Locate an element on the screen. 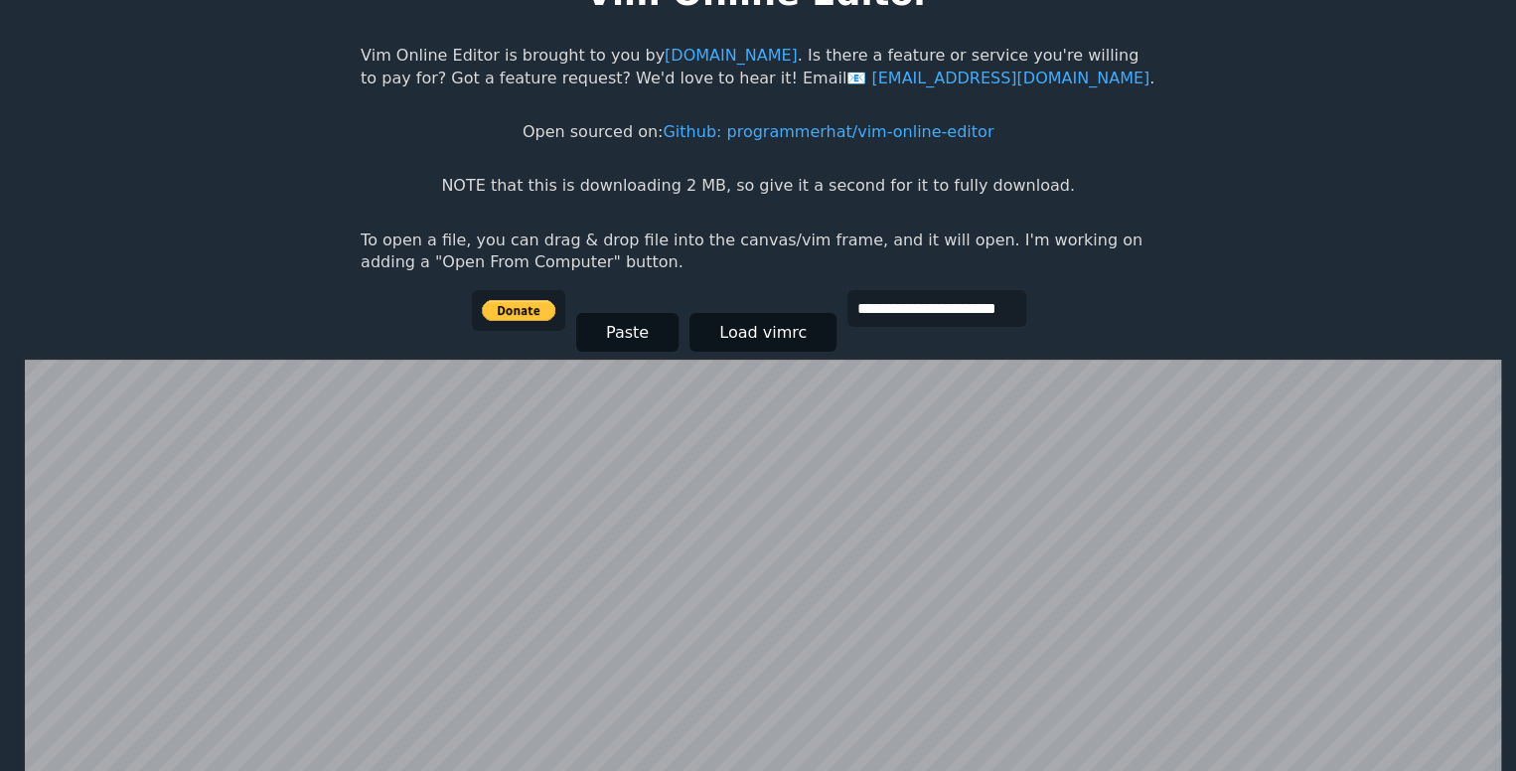 This screenshot has height=771, width=1516. a: Github: programmerhat/vim-online-editor is located at coordinates (828, 131).